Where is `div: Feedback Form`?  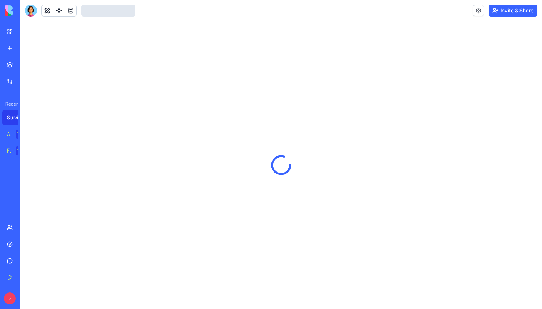 div: Feedback Form is located at coordinates (9, 151).